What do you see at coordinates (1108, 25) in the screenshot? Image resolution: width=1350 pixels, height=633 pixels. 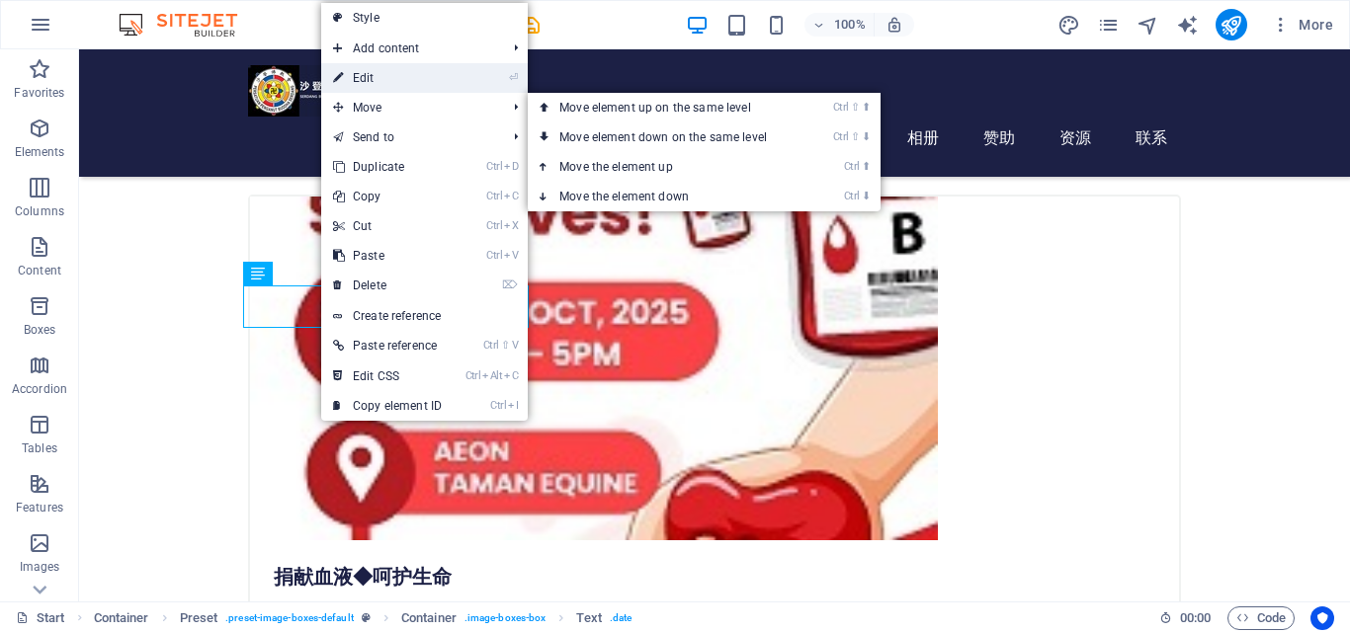 I see `i: Pages (Ctrl+Alt+S)` at bounding box center [1108, 25].